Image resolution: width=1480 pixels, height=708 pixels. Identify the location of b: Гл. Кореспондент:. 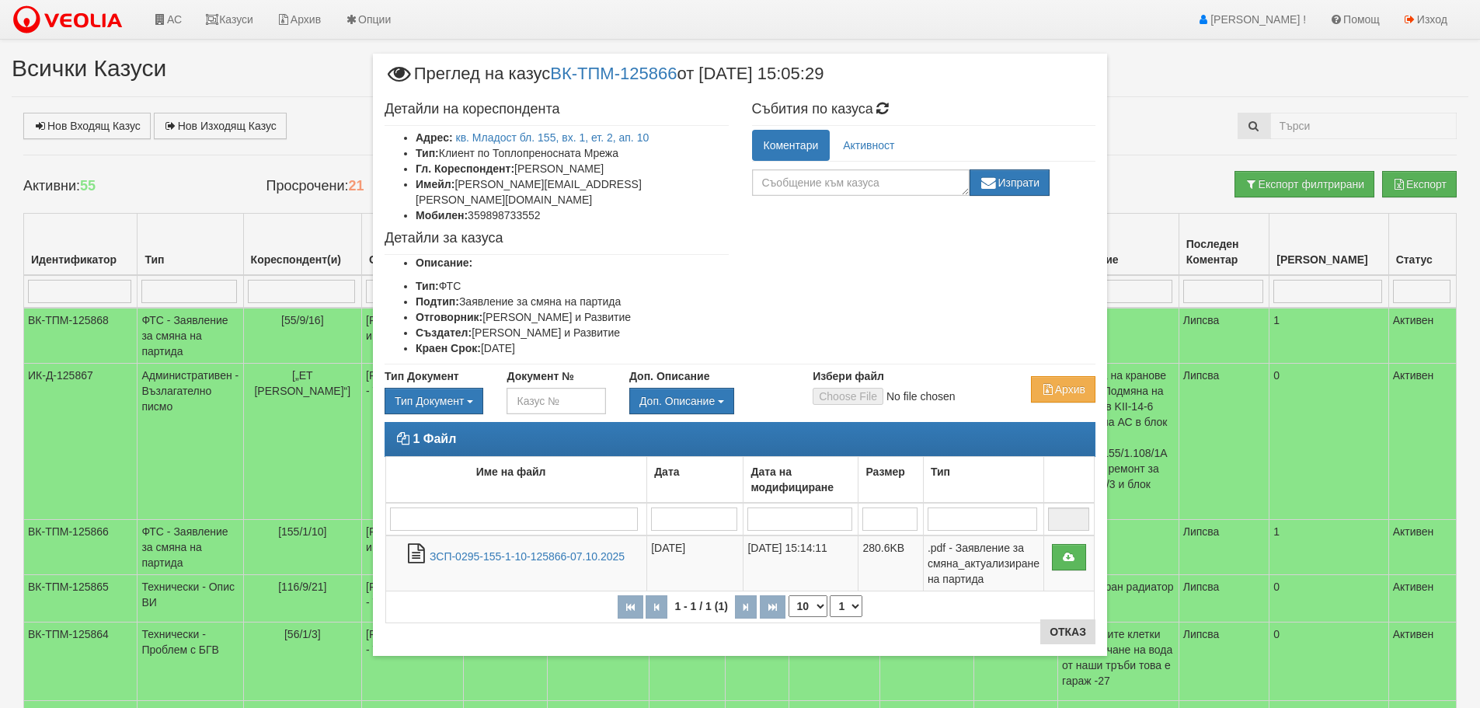
(465, 169).